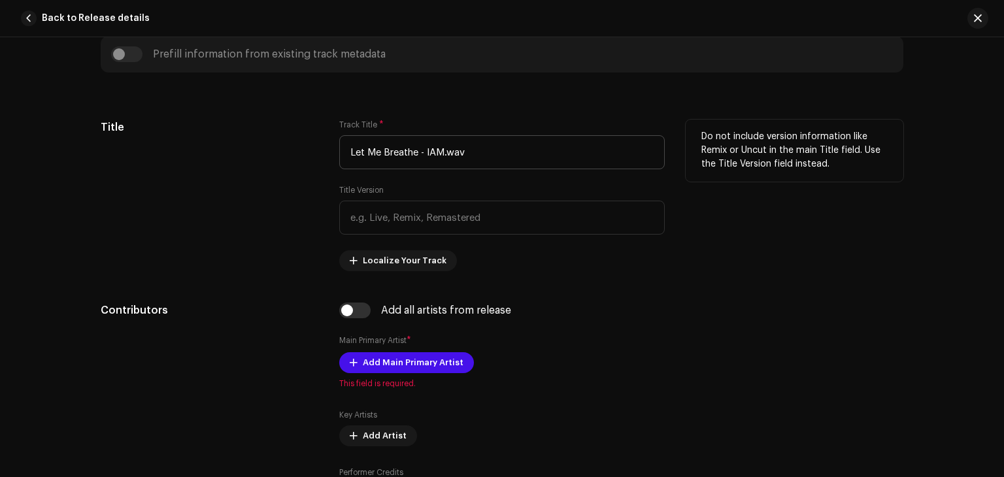  What do you see at coordinates (373, 341) in the screenshot?
I see `small: Main Primary Artist` at bounding box center [373, 341].